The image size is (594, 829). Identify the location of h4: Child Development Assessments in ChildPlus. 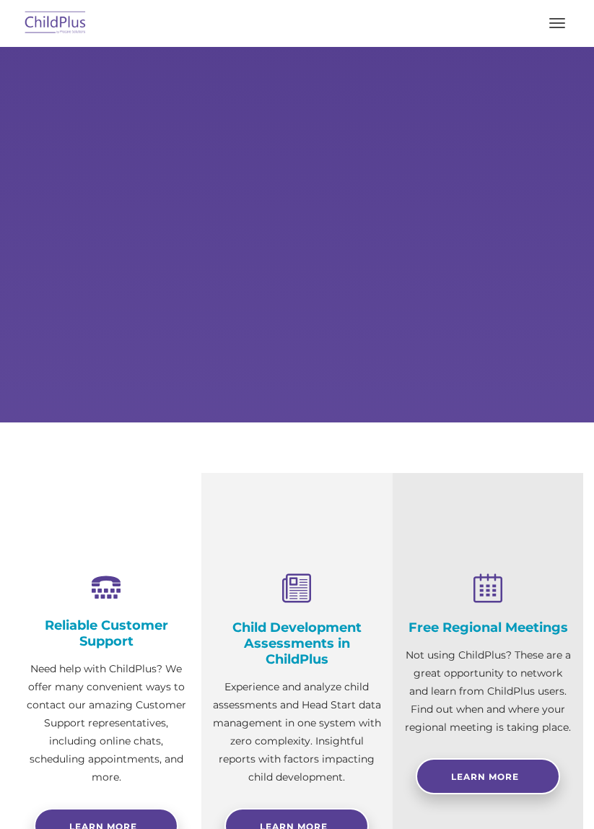
(297, 644).